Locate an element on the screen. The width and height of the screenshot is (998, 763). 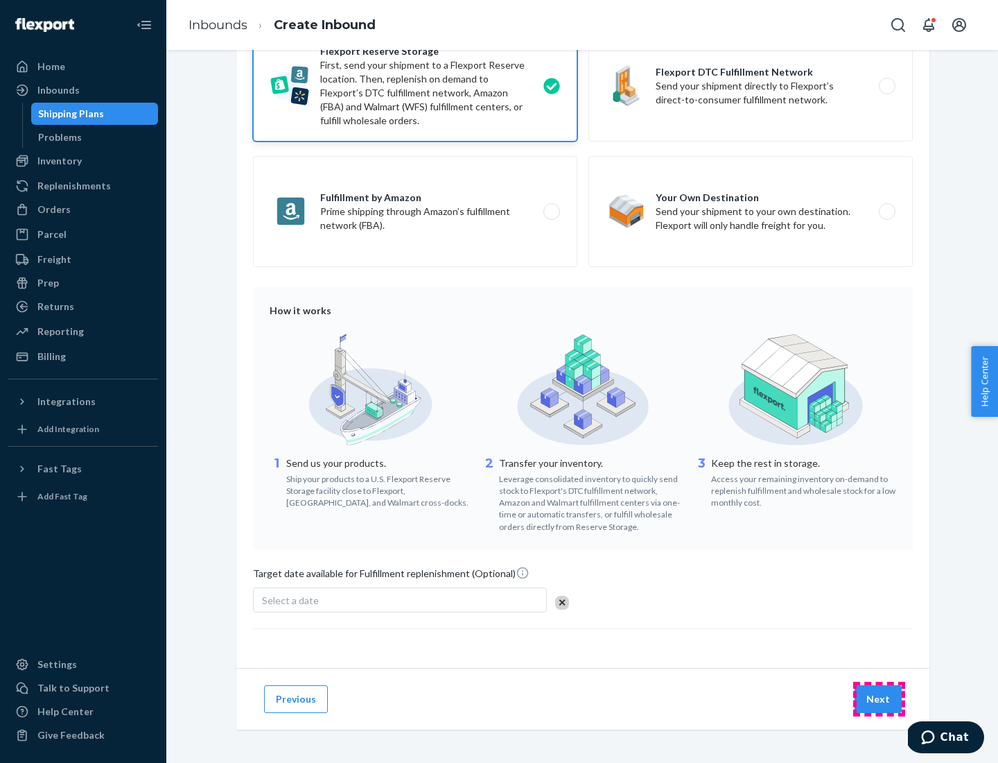
div: Settings is located at coordinates (57, 664).